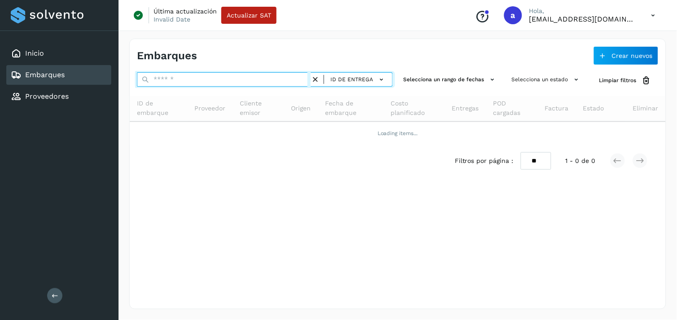  I want to click on span: POD cargadas, so click(512, 108).